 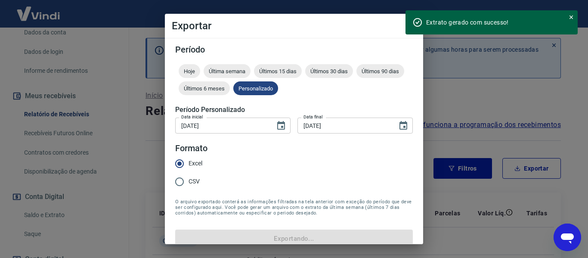 What do you see at coordinates (189, 71) in the screenshot?
I see `span: Hoje` at bounding box center [189, 71].